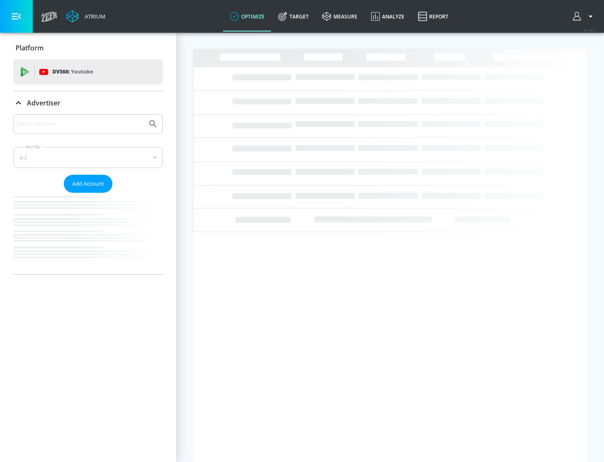 This screenshot has height=462, width=604. What do you see at coordinates (590, 30) in the screenshot?
I see `span: v 4.28.0` at bounding box center [590, 30].